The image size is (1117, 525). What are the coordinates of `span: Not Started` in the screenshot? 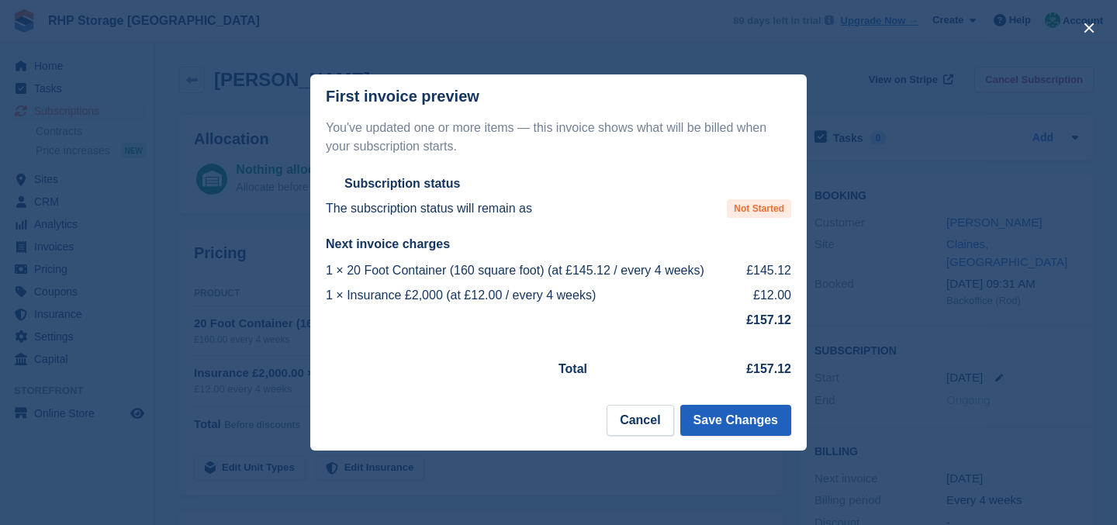 It's located at (759, 209).